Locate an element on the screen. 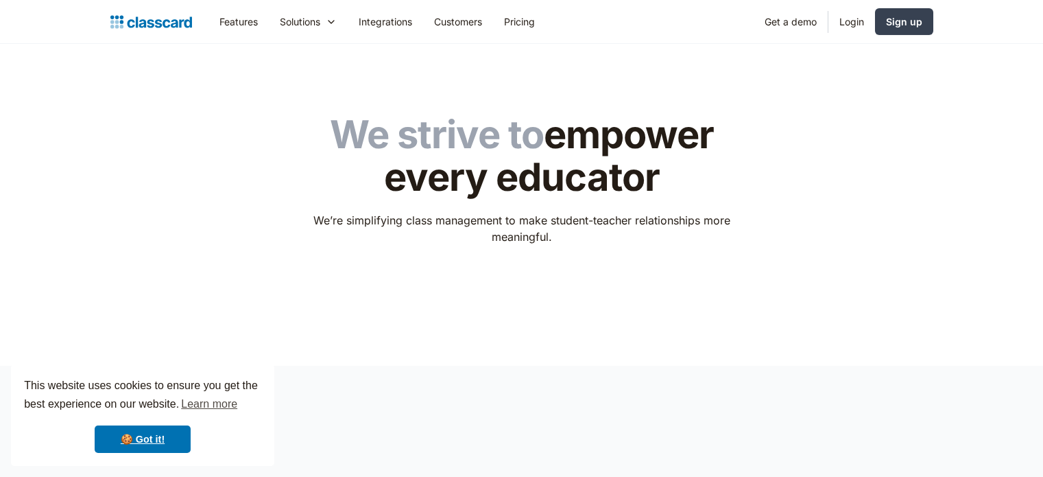 The height and width of the screenshot is (477, 1043). span: We strive to is located at coordinates (437, 134).